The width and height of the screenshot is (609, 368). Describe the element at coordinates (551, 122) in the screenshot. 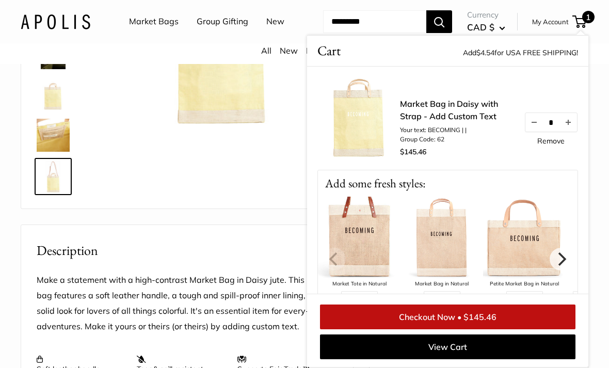

I see `input: Quantity` at that location.